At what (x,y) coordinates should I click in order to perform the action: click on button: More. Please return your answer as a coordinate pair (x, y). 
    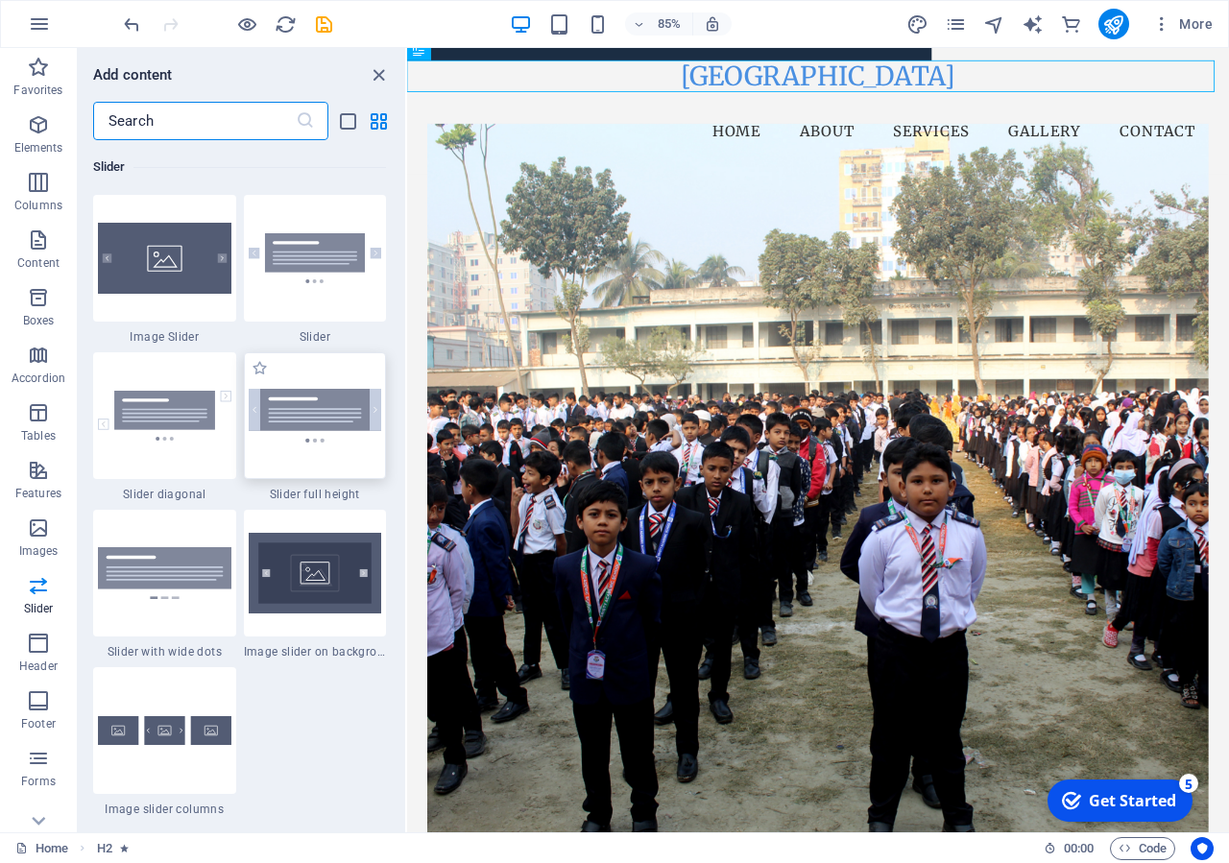
    Looking at the image, I should click on (1182, 24).